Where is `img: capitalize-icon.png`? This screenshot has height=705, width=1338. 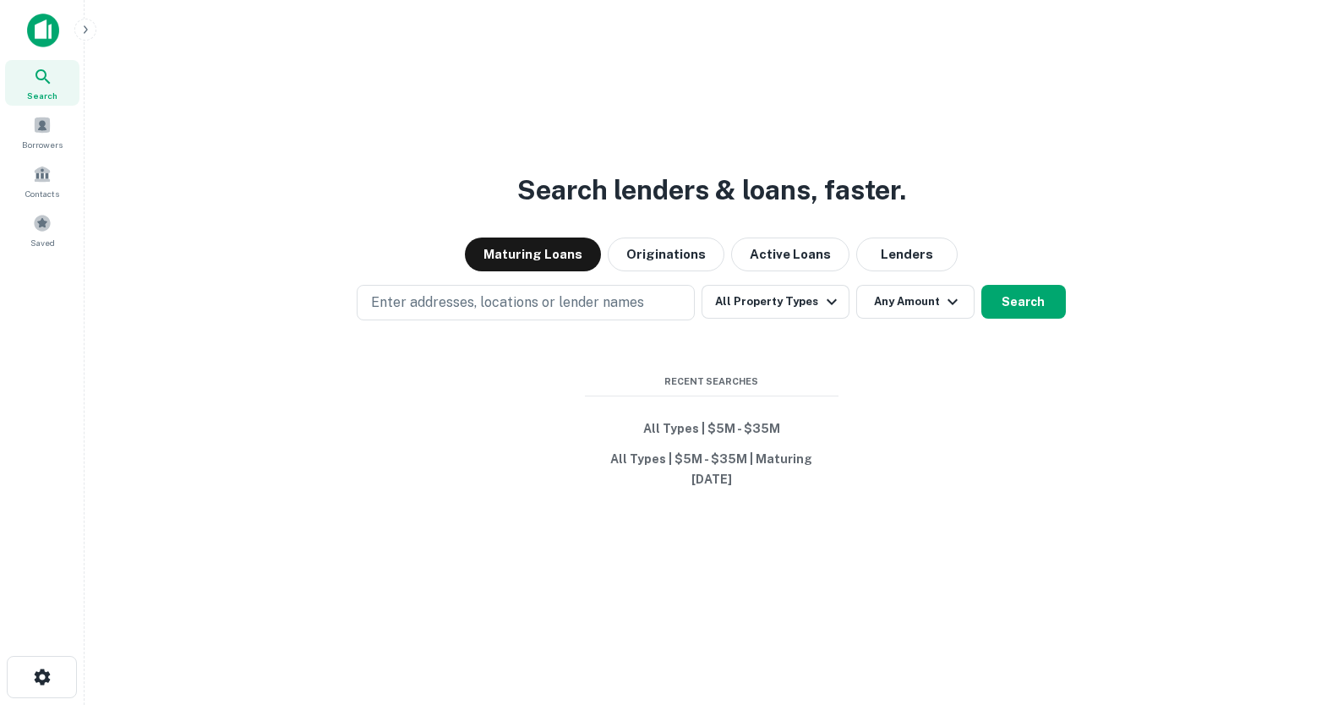 img: capitalize-icon.png is located at coordinates (43, 30).